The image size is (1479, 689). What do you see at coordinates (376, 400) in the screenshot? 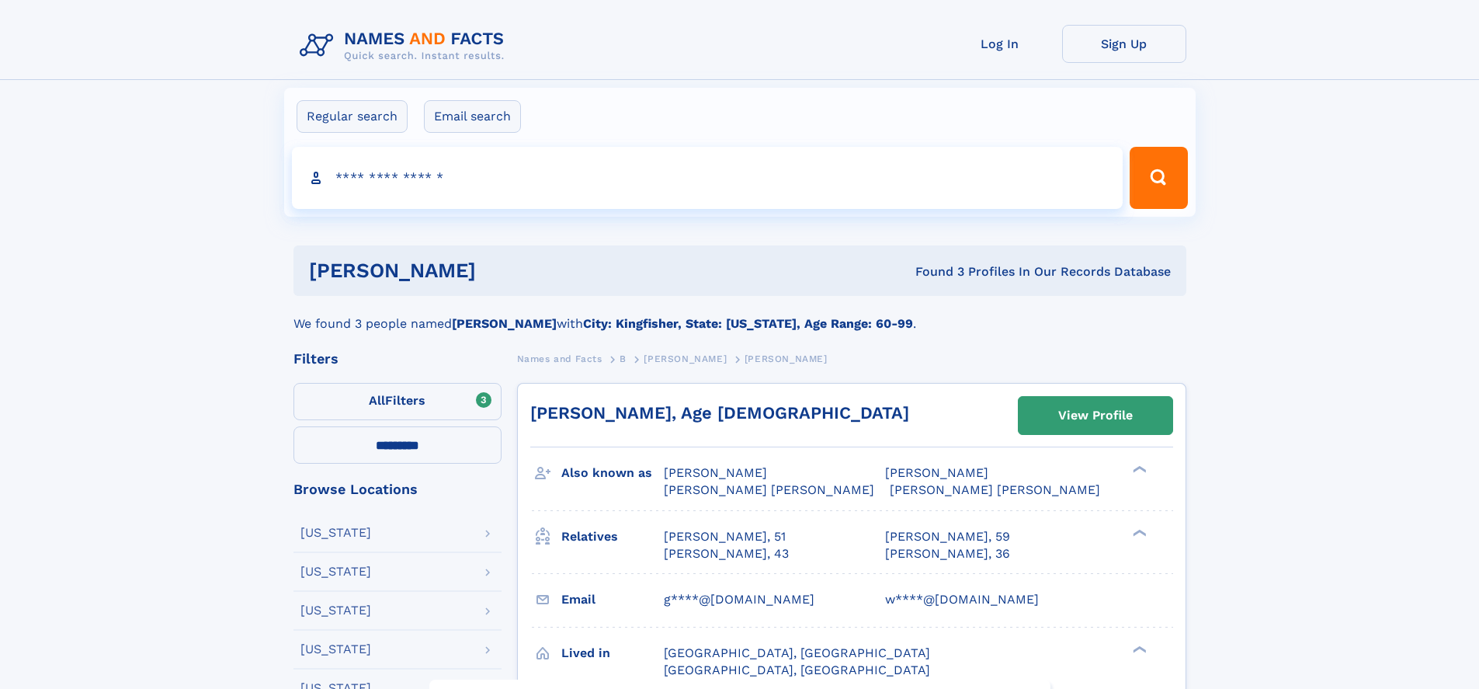
I see `span: All` at bounding box center [376, 400].